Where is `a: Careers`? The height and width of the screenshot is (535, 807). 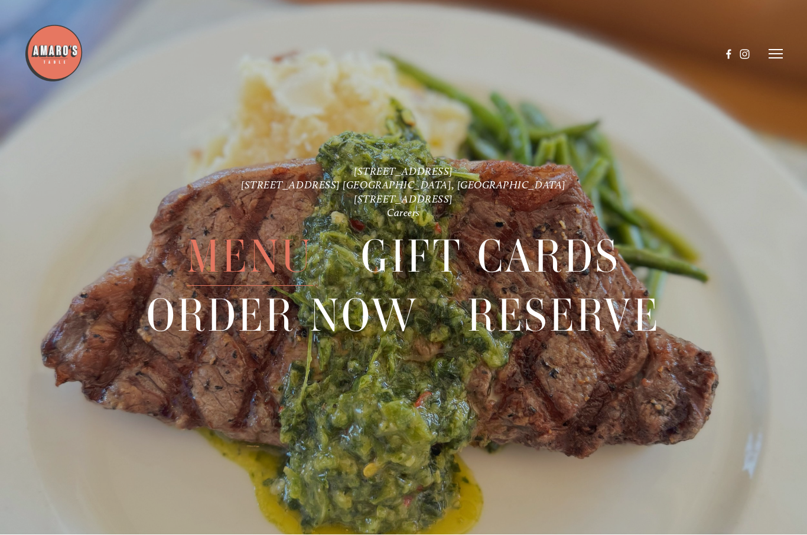
a: Careers is located at coordinates (404, 213).